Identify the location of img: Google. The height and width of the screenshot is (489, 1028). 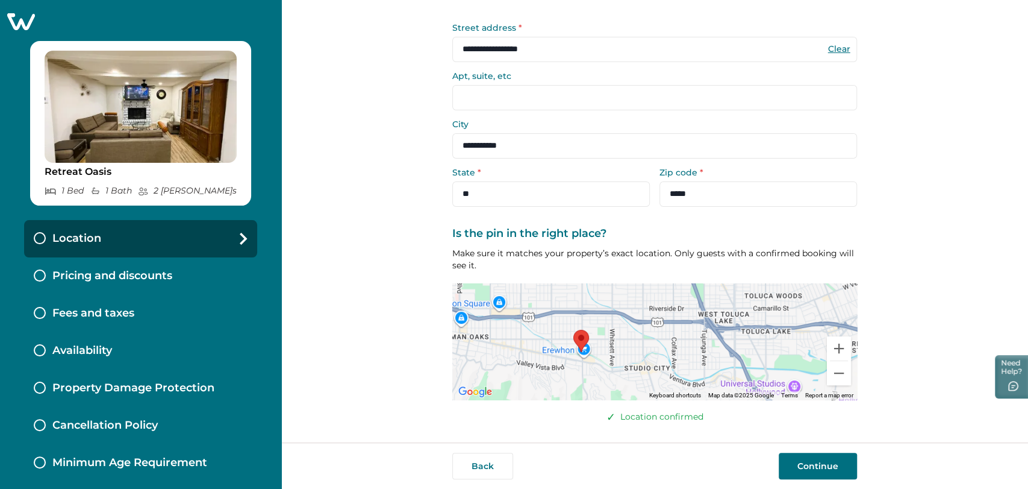
(475, 392).